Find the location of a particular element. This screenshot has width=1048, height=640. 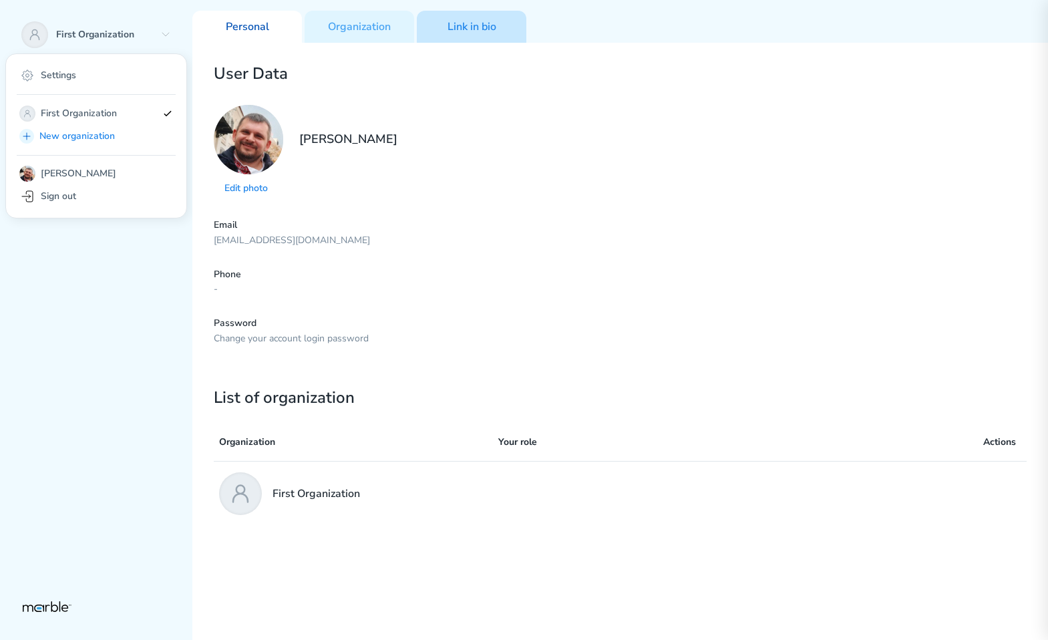

p: Actions is located at coordinates (956, 442).